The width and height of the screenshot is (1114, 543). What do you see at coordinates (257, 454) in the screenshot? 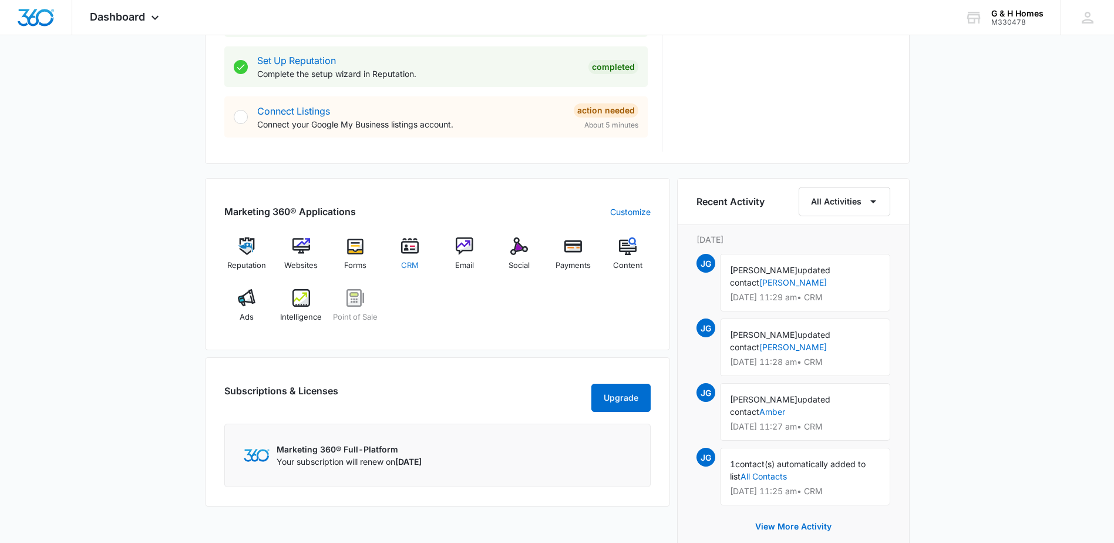
I see `img: Marketing 360 Logo` at bounding box center [257, 454].